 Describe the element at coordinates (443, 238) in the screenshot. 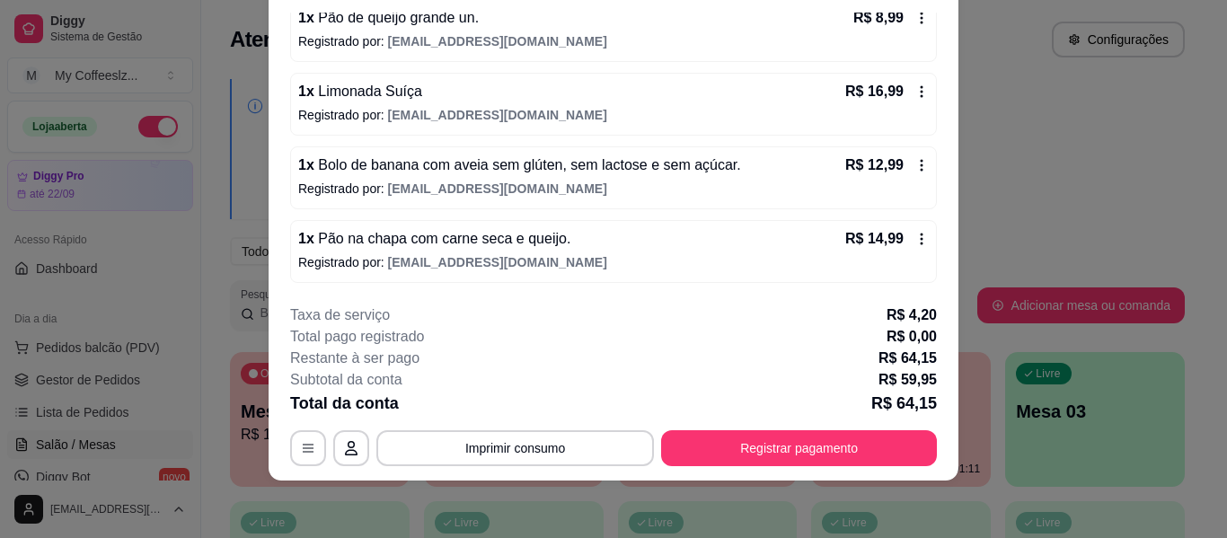

I see `span: Pão na chapa com carne seca e queijo.` at that location.